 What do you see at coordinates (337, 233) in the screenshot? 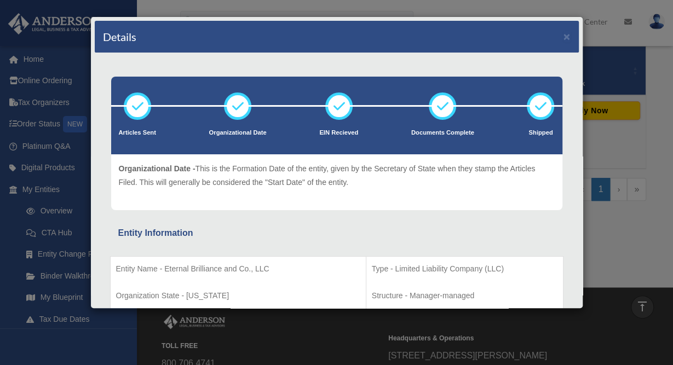
I see `div: Entity Information` at bounding box center [337, 233].